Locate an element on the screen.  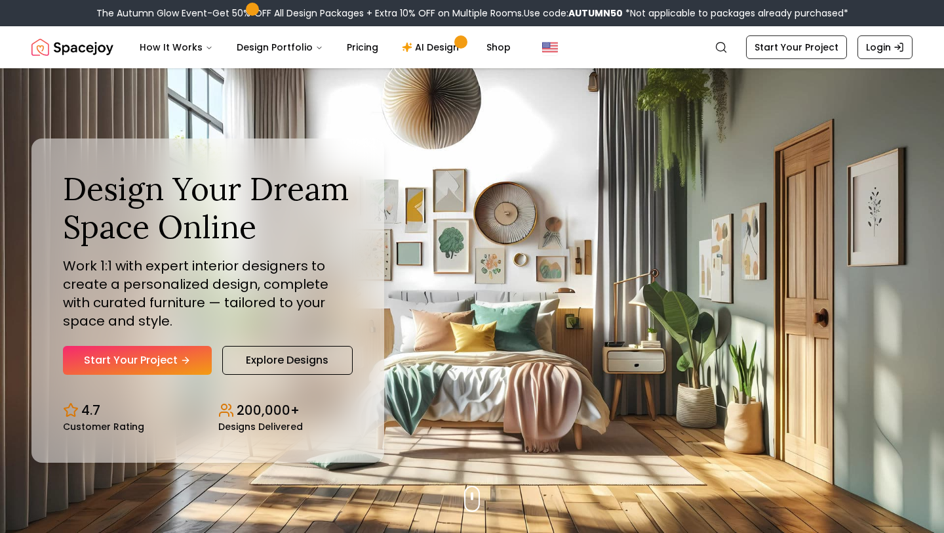
div: The Autumn Glow Event-Get 50% OFF All Design Packages + Extra 10% OFF on Multiple Rooms. is located at coordinates (472, 13).